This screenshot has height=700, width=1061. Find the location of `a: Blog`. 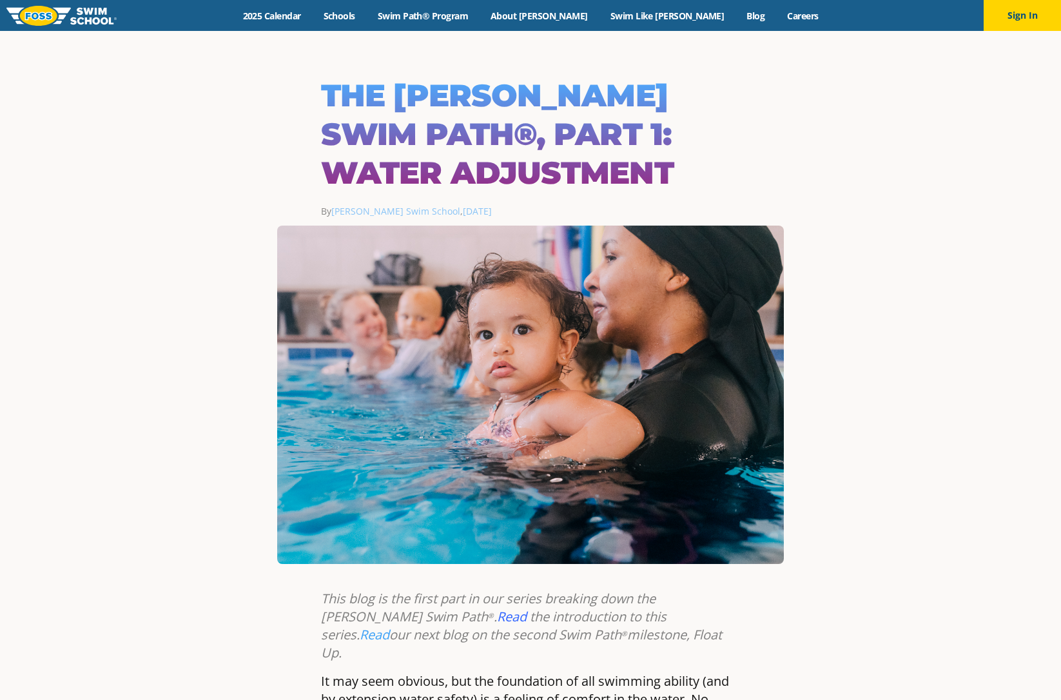

a: Blog is located at coordinates (756, 15).